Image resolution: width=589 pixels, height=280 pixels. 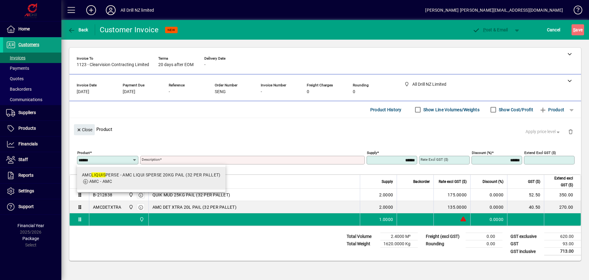 I want to click on td: GST inclusive, so click(x=526, y=251).